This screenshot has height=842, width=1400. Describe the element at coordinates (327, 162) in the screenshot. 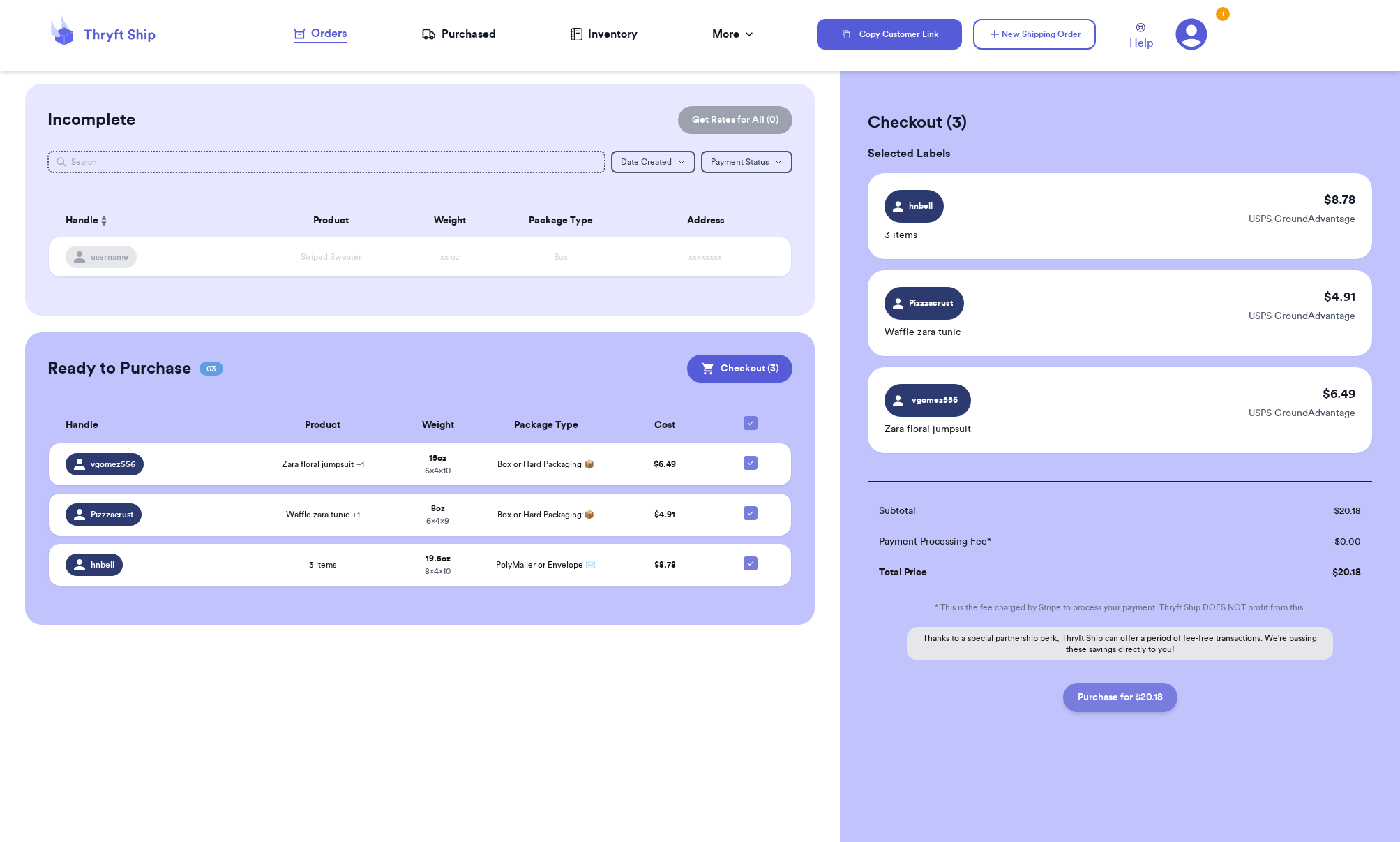

I see `input: Search` at that location.